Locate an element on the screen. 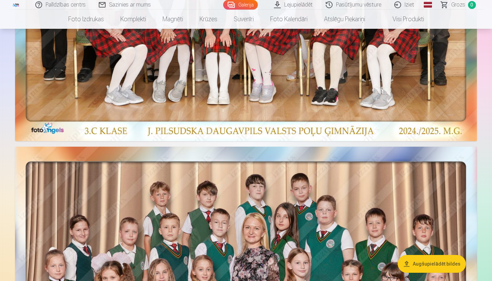 The image size is (492, 281). a: Krūzes is located at coordinates (209, 19).